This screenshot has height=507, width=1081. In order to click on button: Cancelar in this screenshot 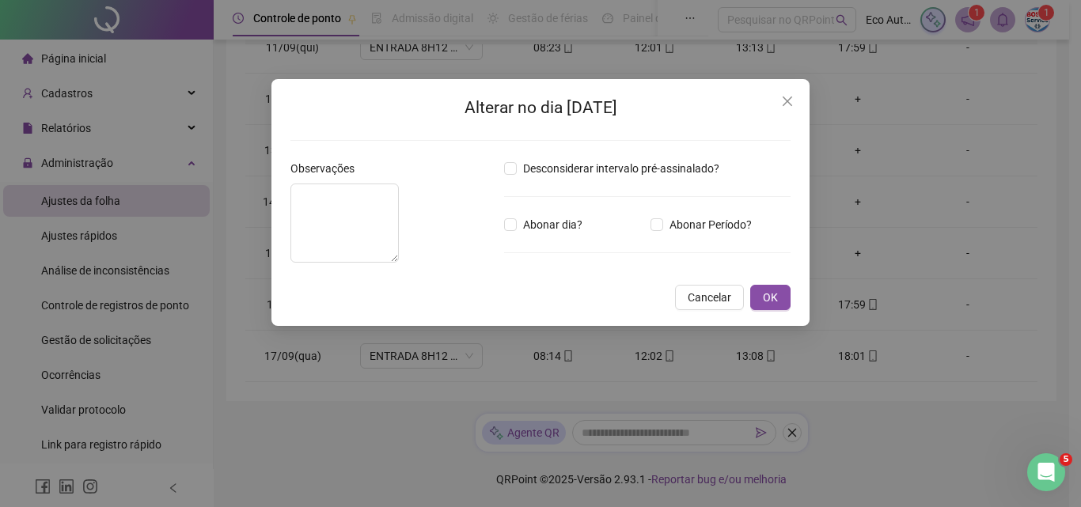, I will do `click(709, 298)`.